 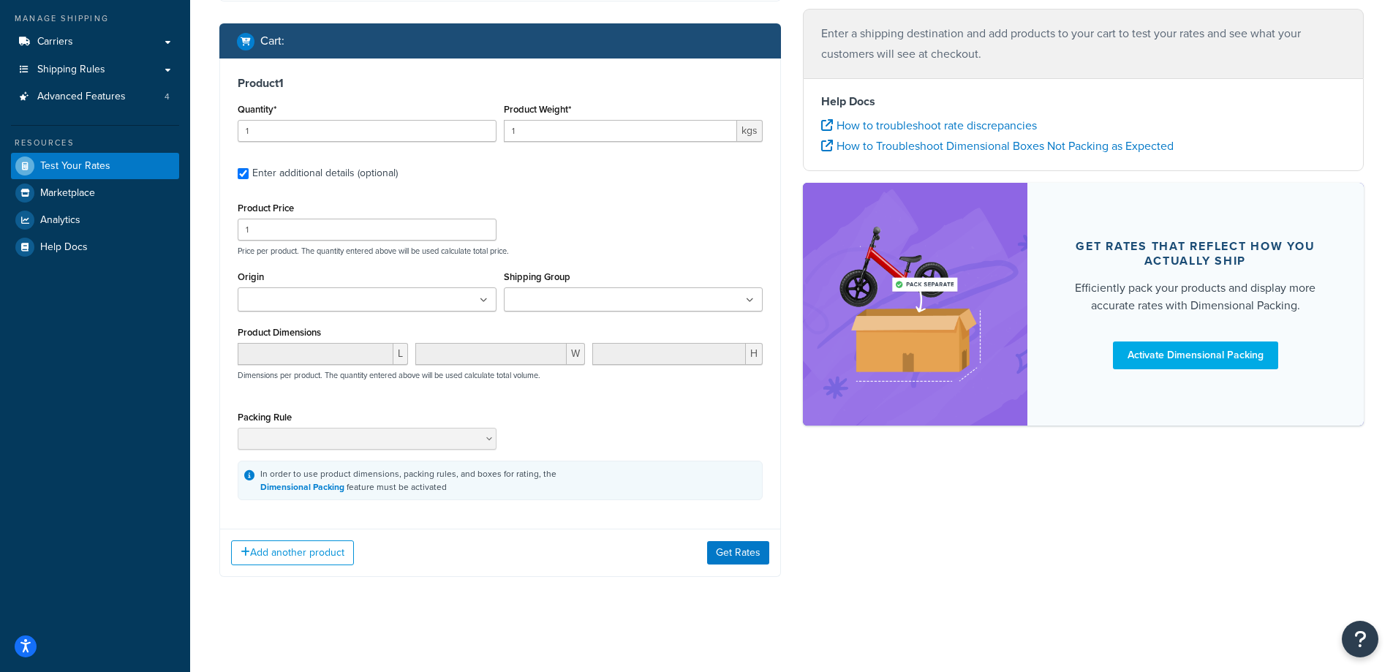 What do you see at coordinates (67, 193) in the screenshot?
I see `span: Marketplace` at bounding box center [67, 193].